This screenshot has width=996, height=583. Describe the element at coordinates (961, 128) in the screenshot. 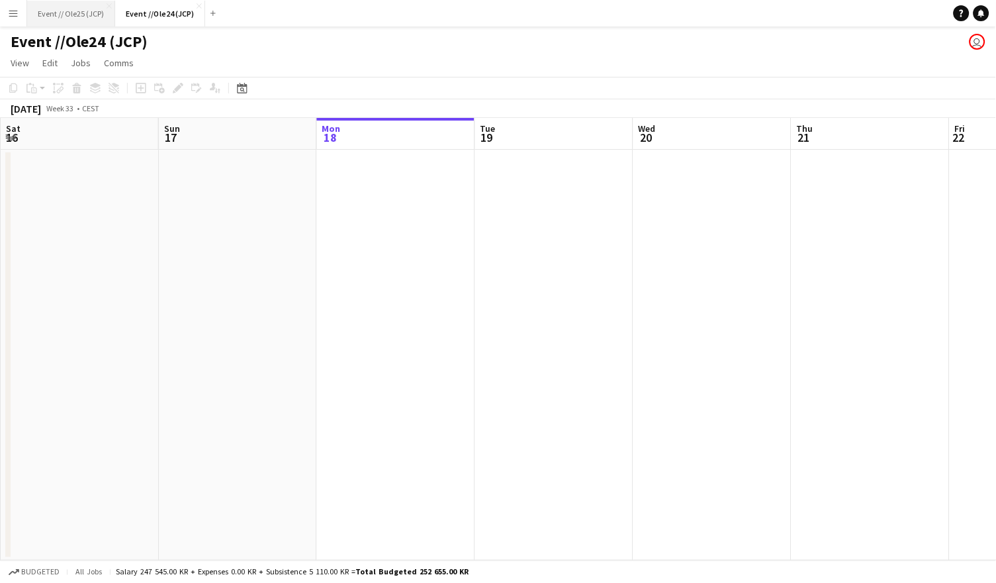

I see `span: Fri` at that location.